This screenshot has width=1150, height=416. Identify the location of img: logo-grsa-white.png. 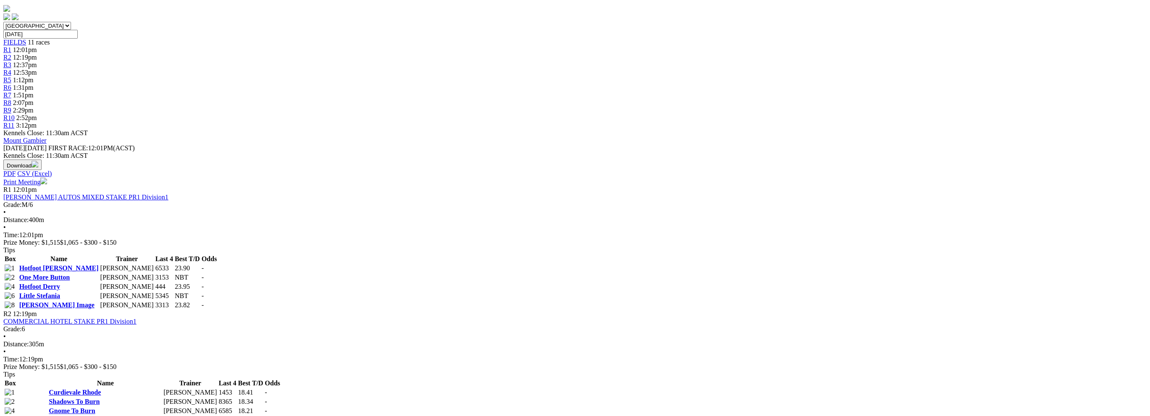
(7, 8).